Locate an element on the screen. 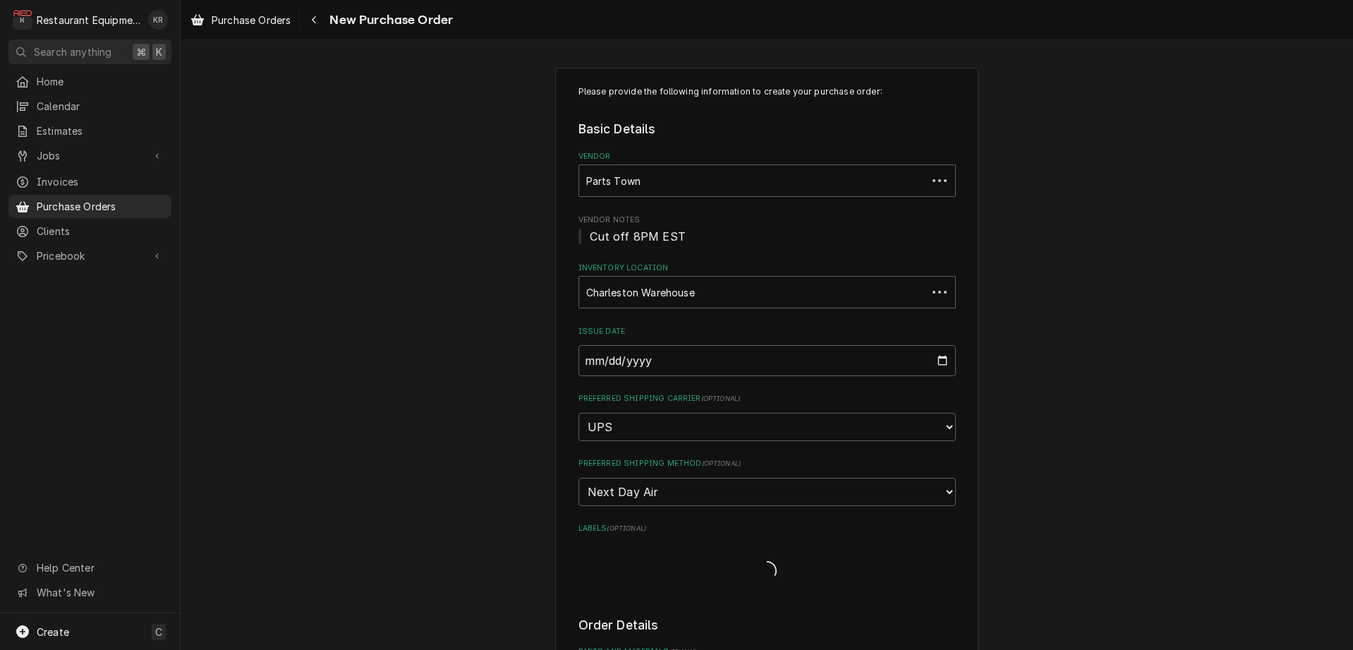 The width and height of the screenshot is (1353, 650). button: Navigate back is located at coordinates (314, 20).